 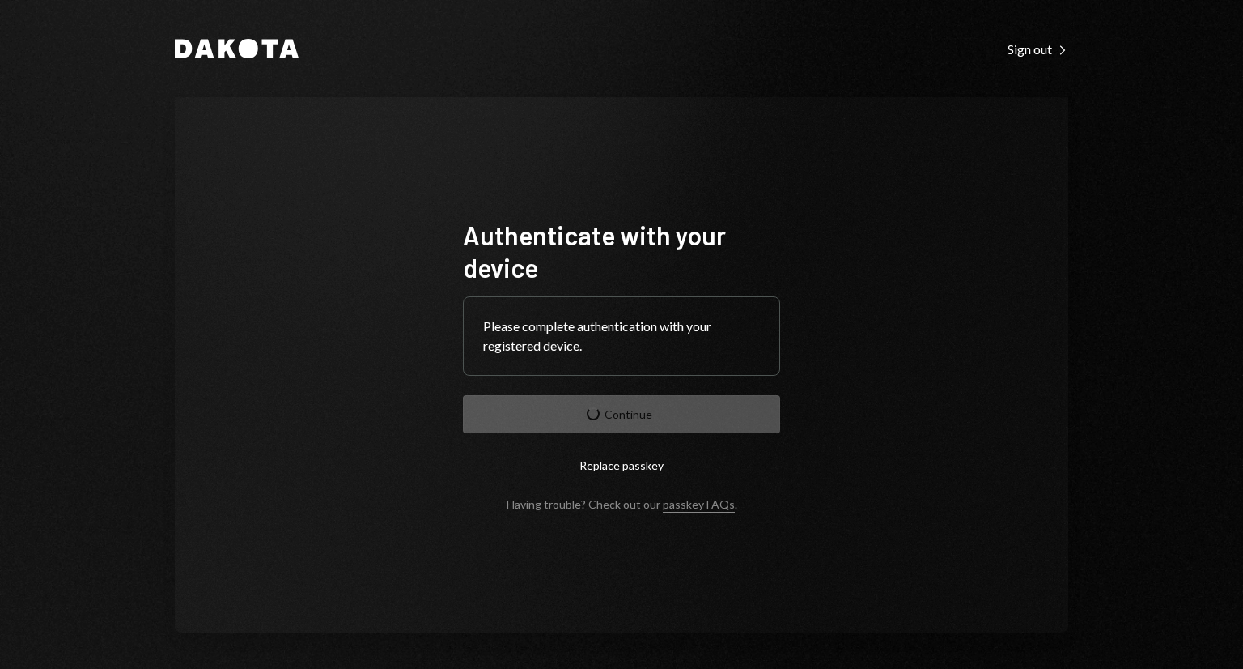 I want to click on h1: Authenticate with your device, so click(x=622, y=251).